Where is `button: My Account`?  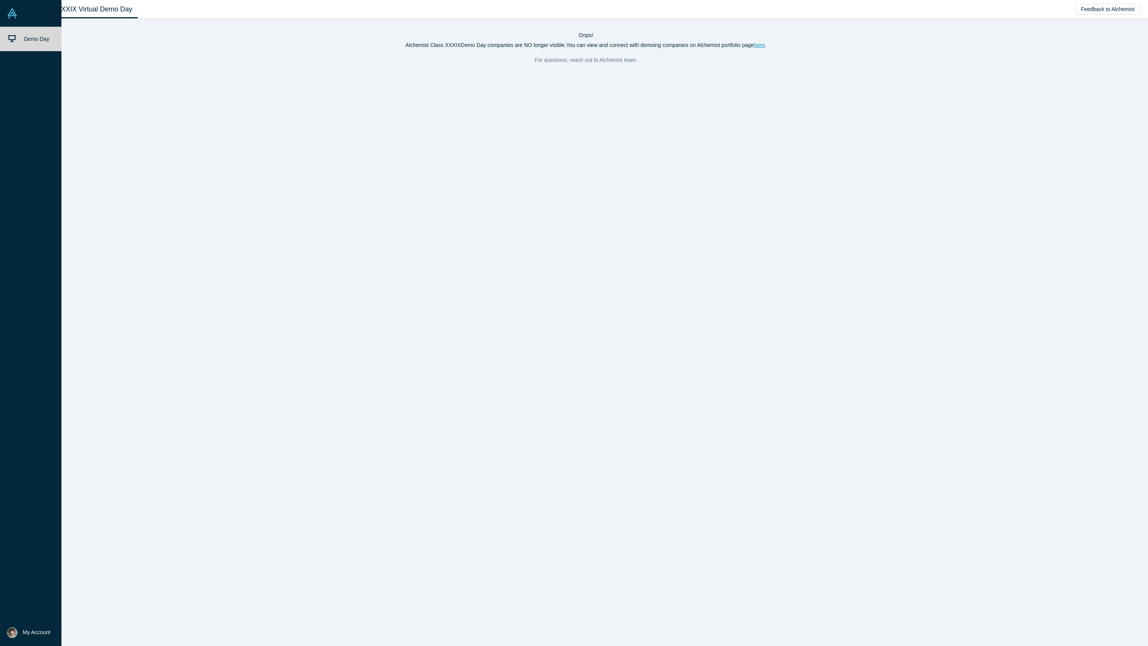
button: My Account is located at coordinates (29, 632).